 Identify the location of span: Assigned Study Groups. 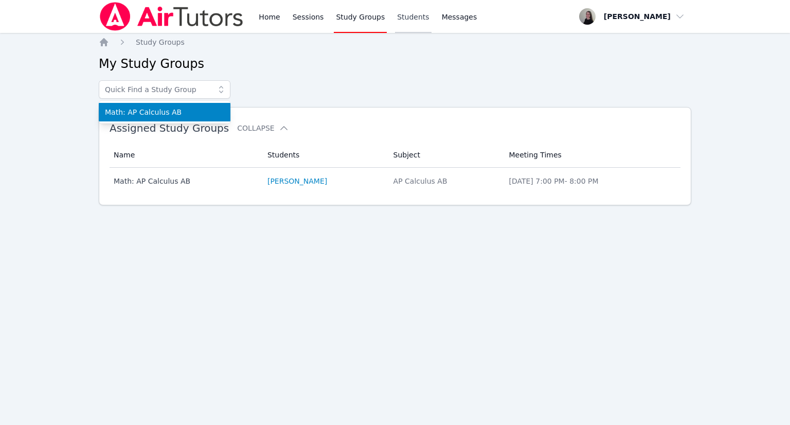
(169, 128).